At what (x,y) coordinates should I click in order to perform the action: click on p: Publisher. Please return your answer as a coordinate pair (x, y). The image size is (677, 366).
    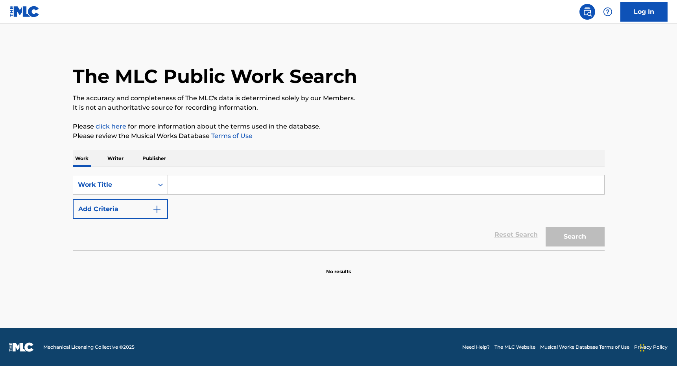
    Looking at the image, I should click on (154, 159).